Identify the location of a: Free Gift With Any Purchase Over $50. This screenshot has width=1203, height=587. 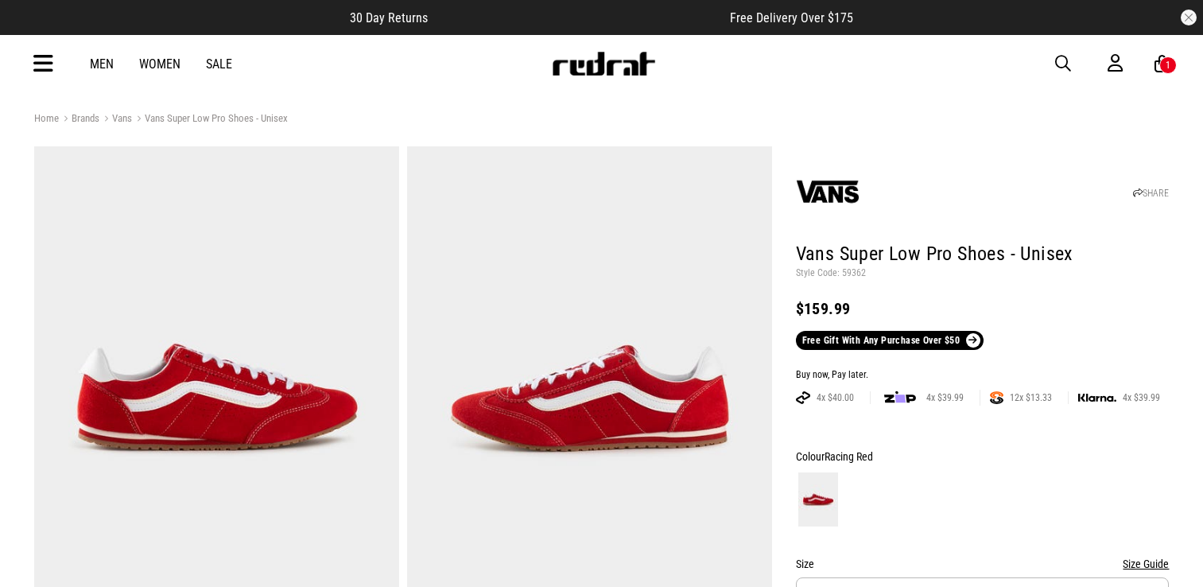
(890, 340).